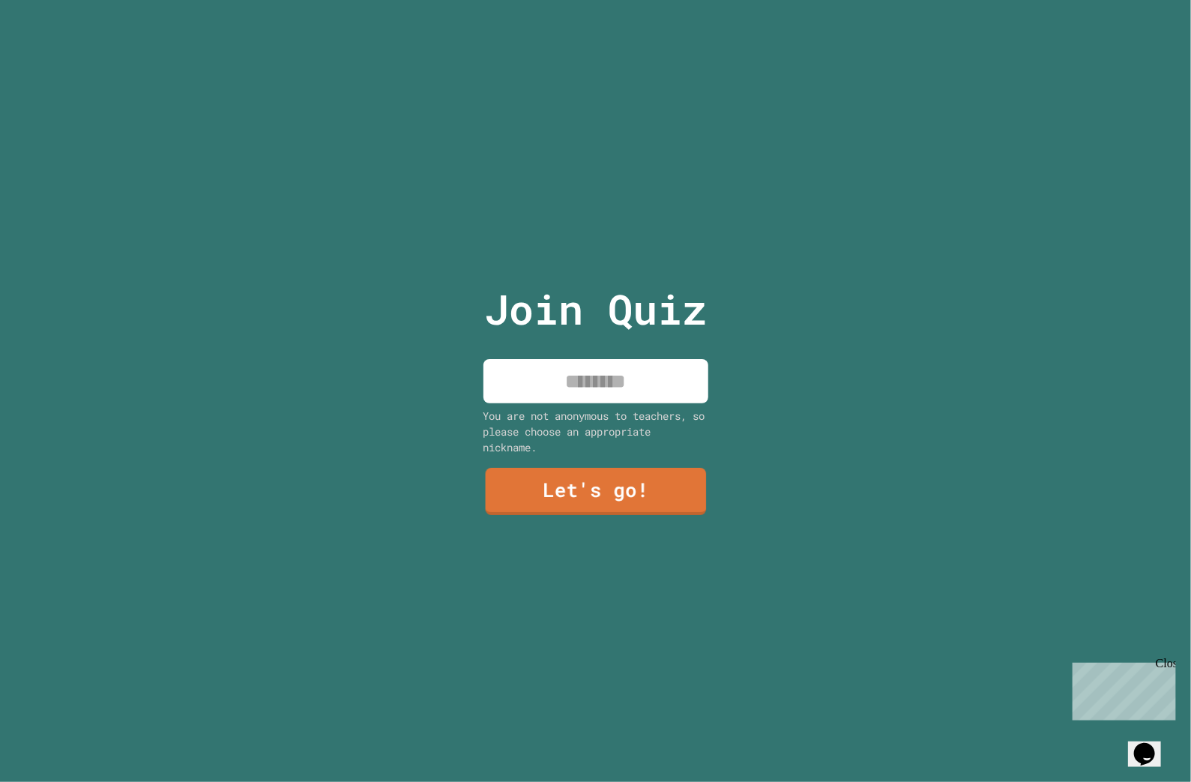 This screenshot has width=1191, height=782. I want to click on div: You are not anonymous to teachers, so please choose an appropriate nickname., so click(596, 431).